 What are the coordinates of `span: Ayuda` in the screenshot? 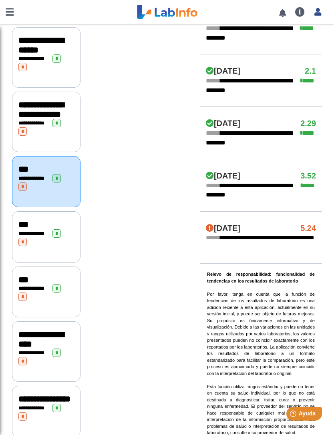 It's located at (44, 10).